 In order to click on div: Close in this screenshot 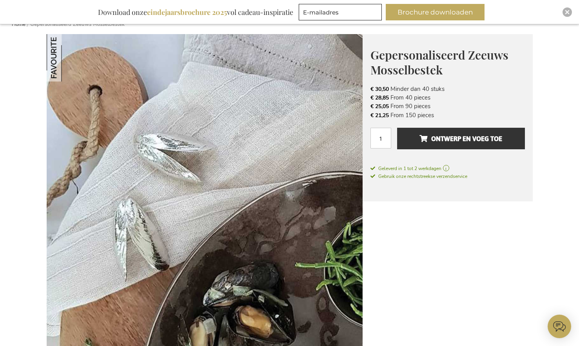, I will do `click(567, 12)`.